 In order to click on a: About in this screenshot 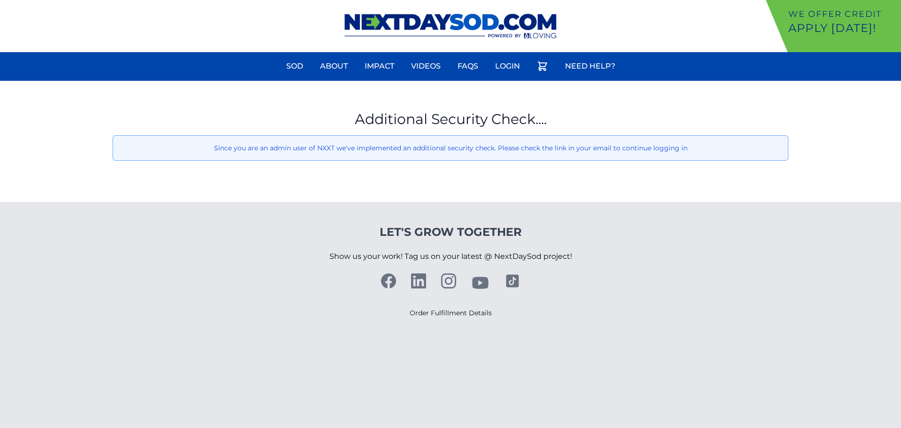, I will do `click(334, 66)`.